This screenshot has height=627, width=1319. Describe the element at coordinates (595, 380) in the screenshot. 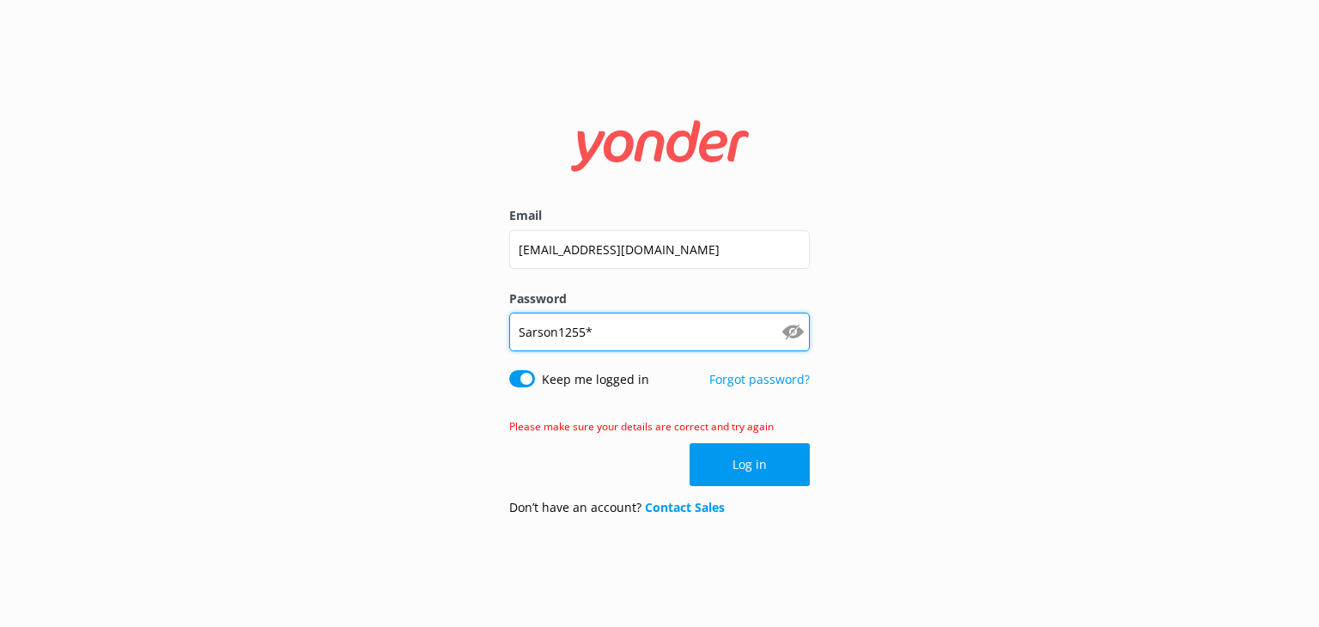

I see `label: Keep me logged in` at that location.